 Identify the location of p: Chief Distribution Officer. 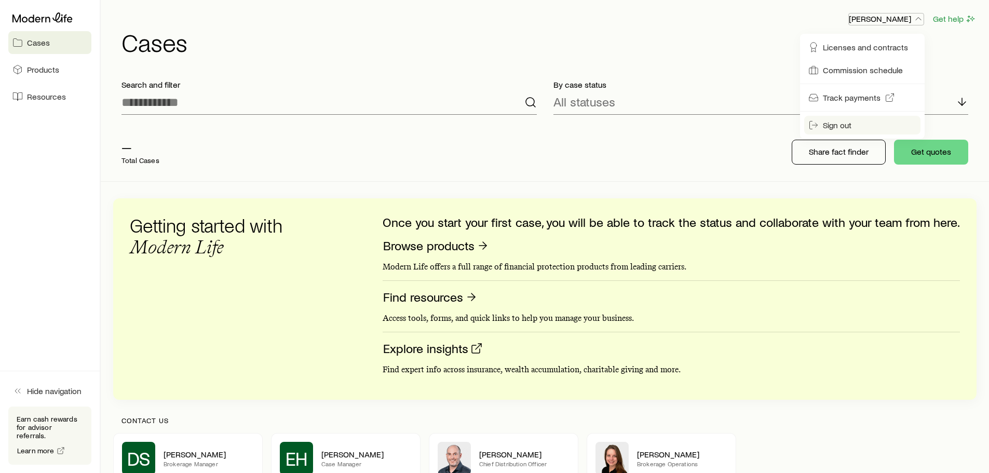
(525, 464).